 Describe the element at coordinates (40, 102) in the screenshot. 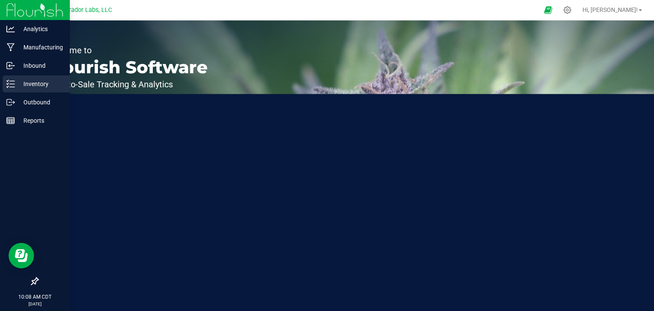

I see `p: Outbound` at that location.